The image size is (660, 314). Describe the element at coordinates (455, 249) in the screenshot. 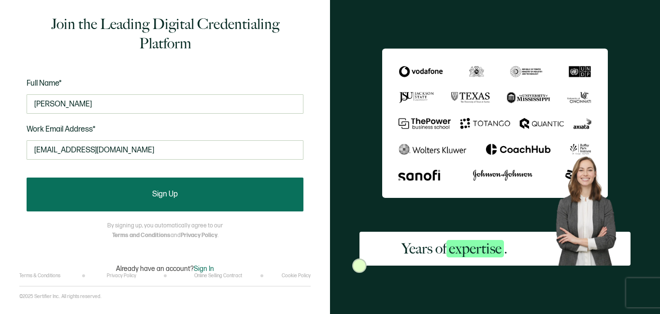

I see `h2: Years of .` at that location.